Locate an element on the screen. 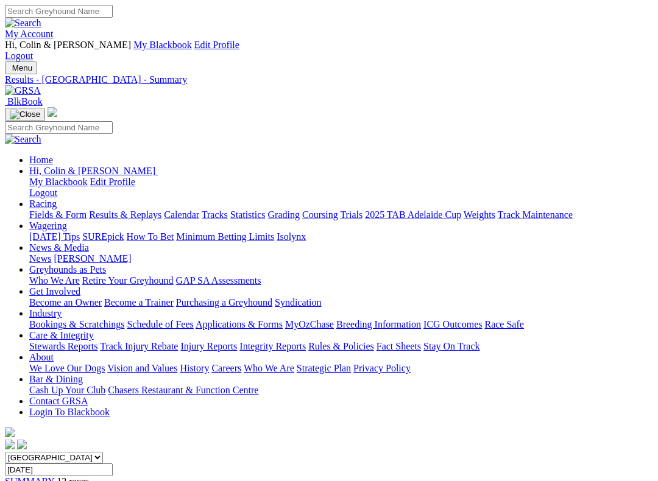 Image resolution: width=658 pixels, height=481 pixels. a: Wagering is located at coordinates (48, 225).